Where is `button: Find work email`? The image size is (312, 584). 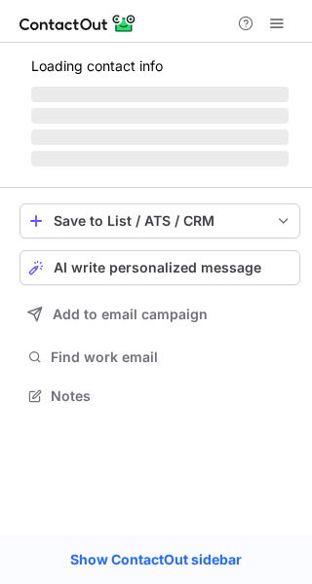
button: Find work email is located at coordinates (160, 358).